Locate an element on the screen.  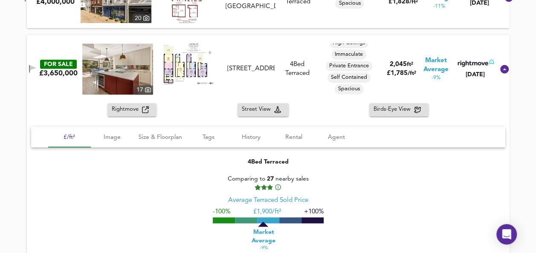
div: Open Intercom Messenger is located at coordinates (507, 235).